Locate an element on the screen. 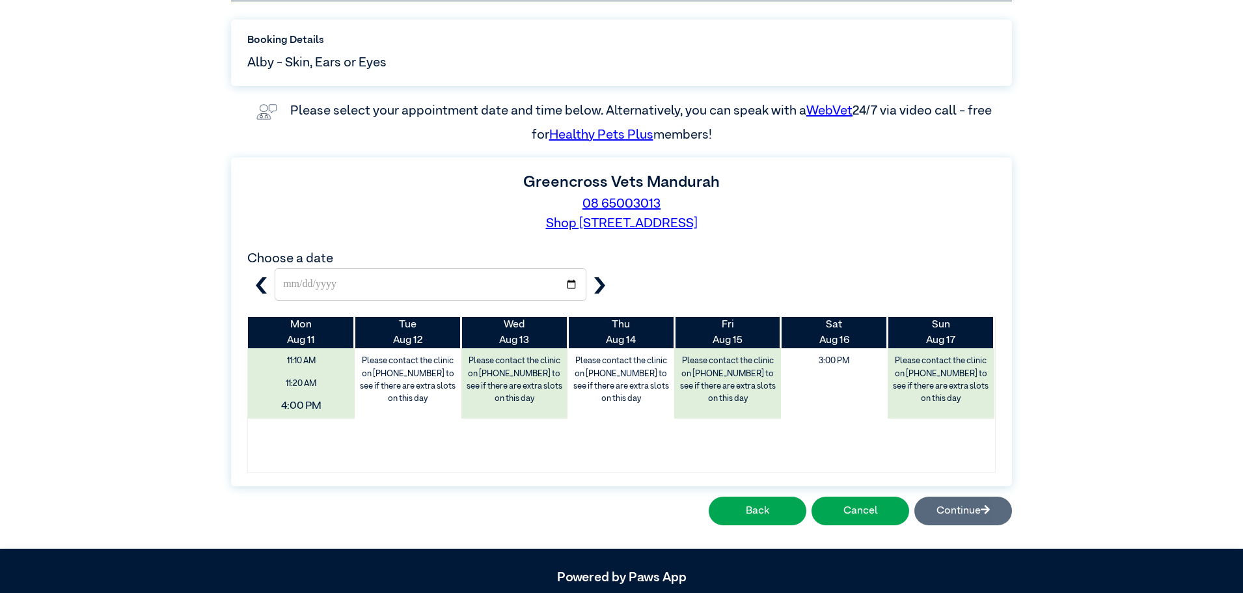 The width and height of the screenshot is (1243, 593). th: Aug 13 is located at coordinates (515, 333).